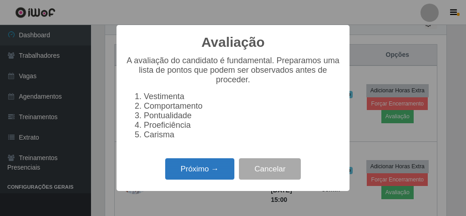 This screenshot has height=216, width=466. Describe the element at coordinates (233, 70) in the screenshot. I see `p: A avaliação do candidato é fundamental. Preparamos uma lista de pontos que podem ser observados a...` at that location.